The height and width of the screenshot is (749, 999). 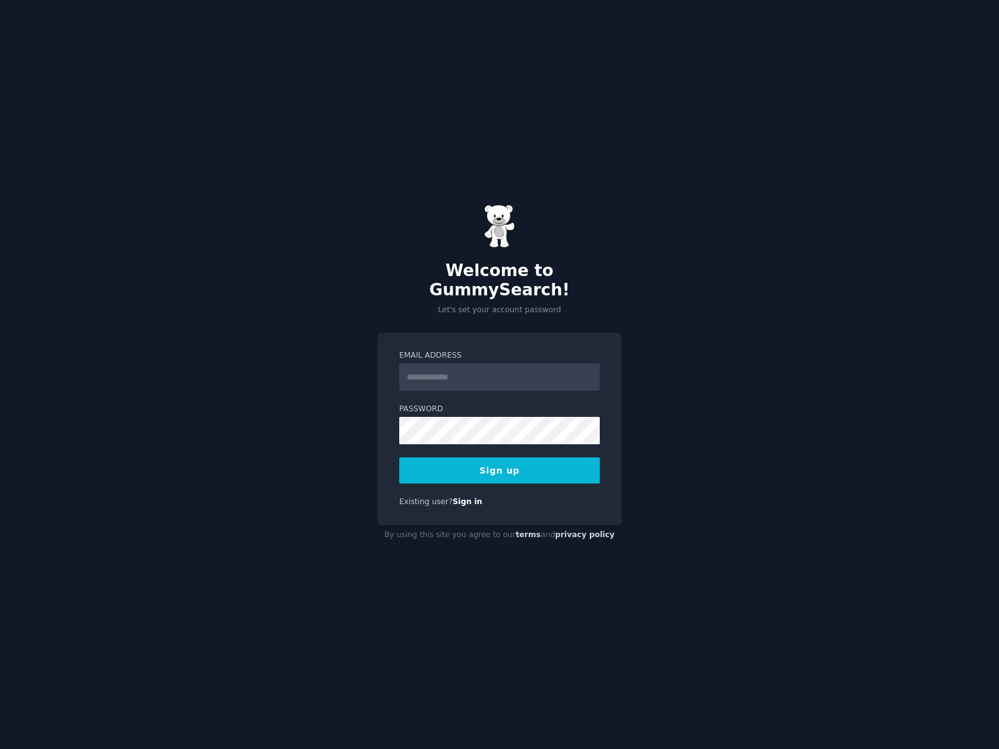 I want to click on p: Let's set your account password, so click(x=499, y=310).